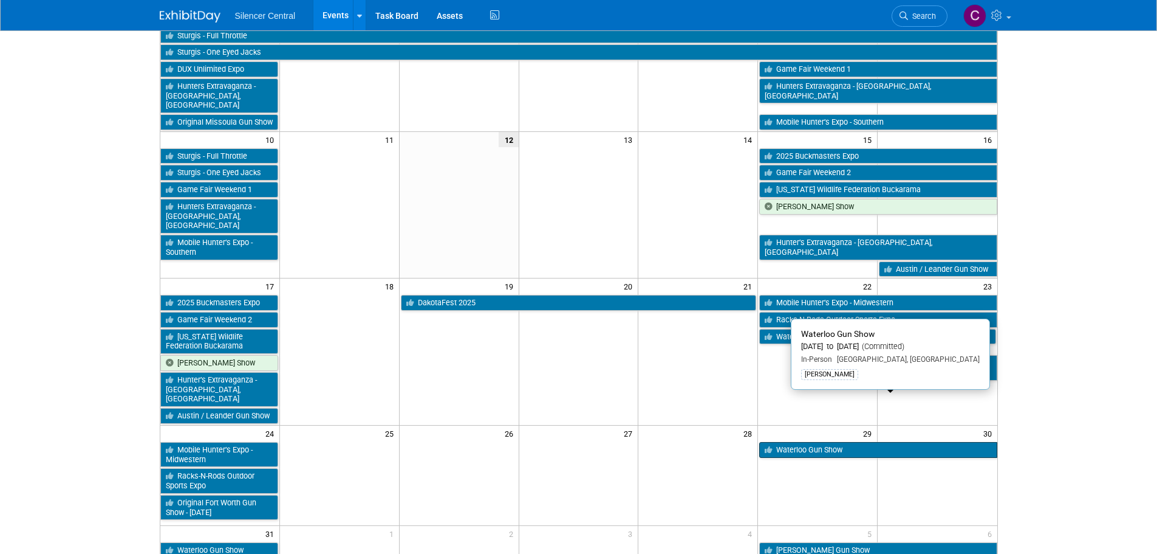  What do you see at coordinates (272, 139) in the screenshot?
I see `span: 10` at bounding box center [272, 139].